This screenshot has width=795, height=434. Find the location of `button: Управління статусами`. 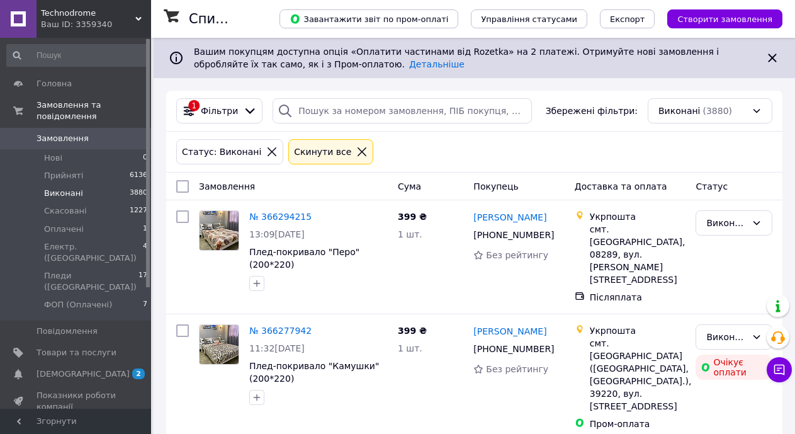

button: Управління статусами is located at coordinates (529, 19).